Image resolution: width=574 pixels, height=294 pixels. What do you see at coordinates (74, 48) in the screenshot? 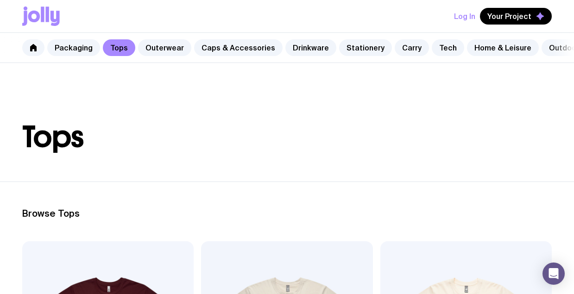
I see `a: Packaging` at bounding box center [74, 48].